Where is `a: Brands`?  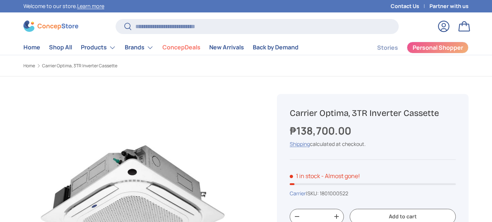
a: Brands is located at coordinates (139, 48).